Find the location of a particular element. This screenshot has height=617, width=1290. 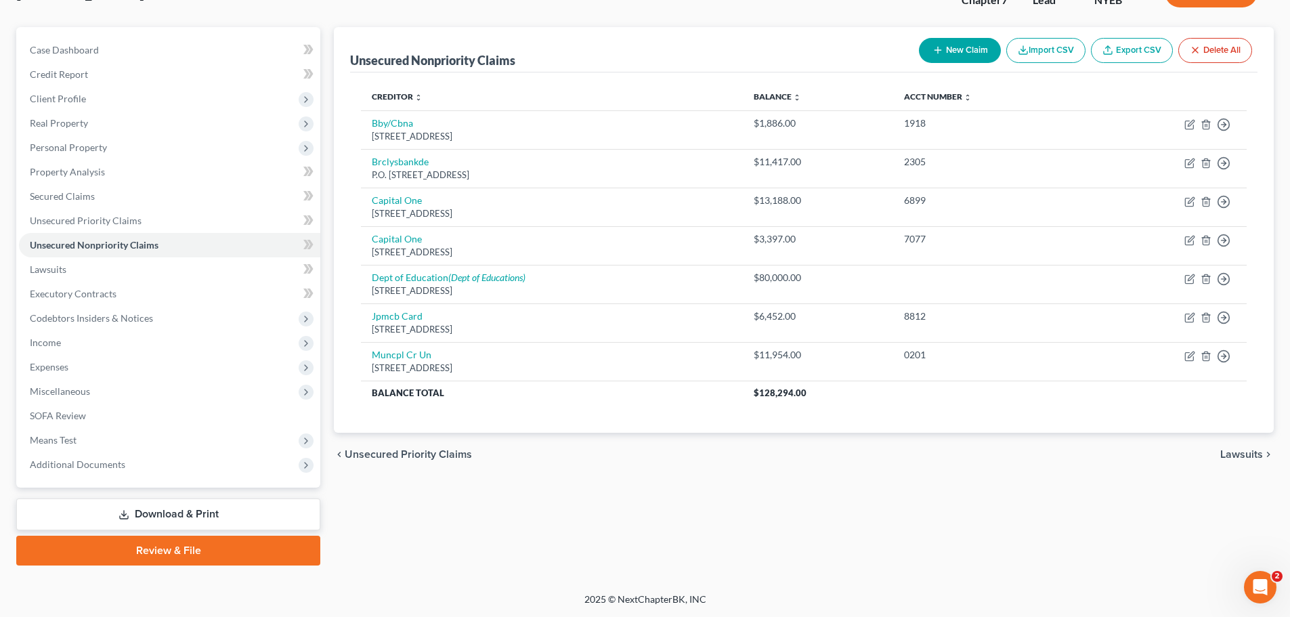

div: 2305 is located at coordinates (990, 162).